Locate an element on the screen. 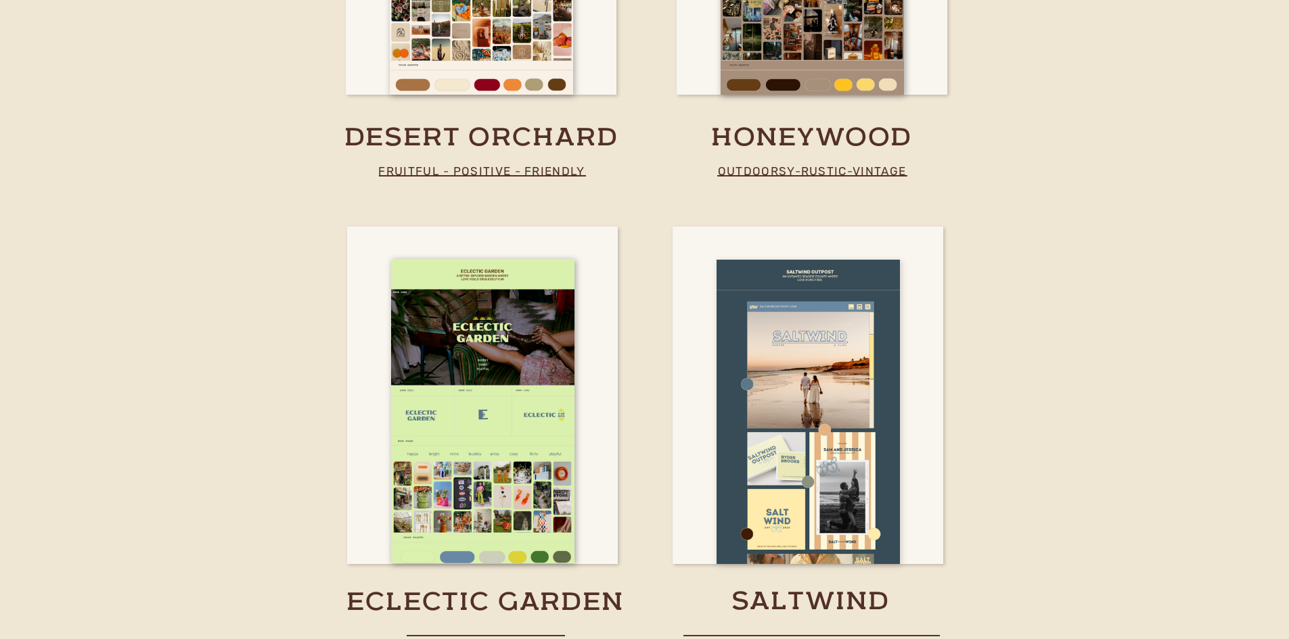 This screenshot has height=639, width=1289. h3: eclectic garden is located at coordinates (485, 606).